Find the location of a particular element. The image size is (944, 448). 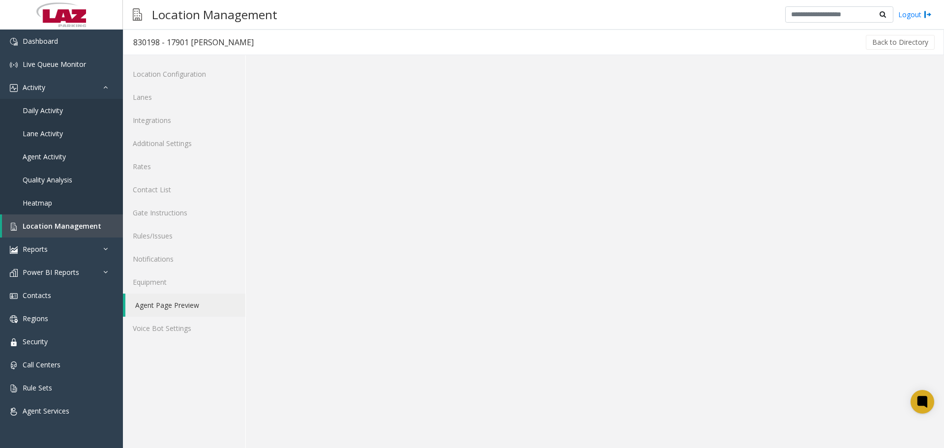

a: Location Management is located at coordinates (62, 226).